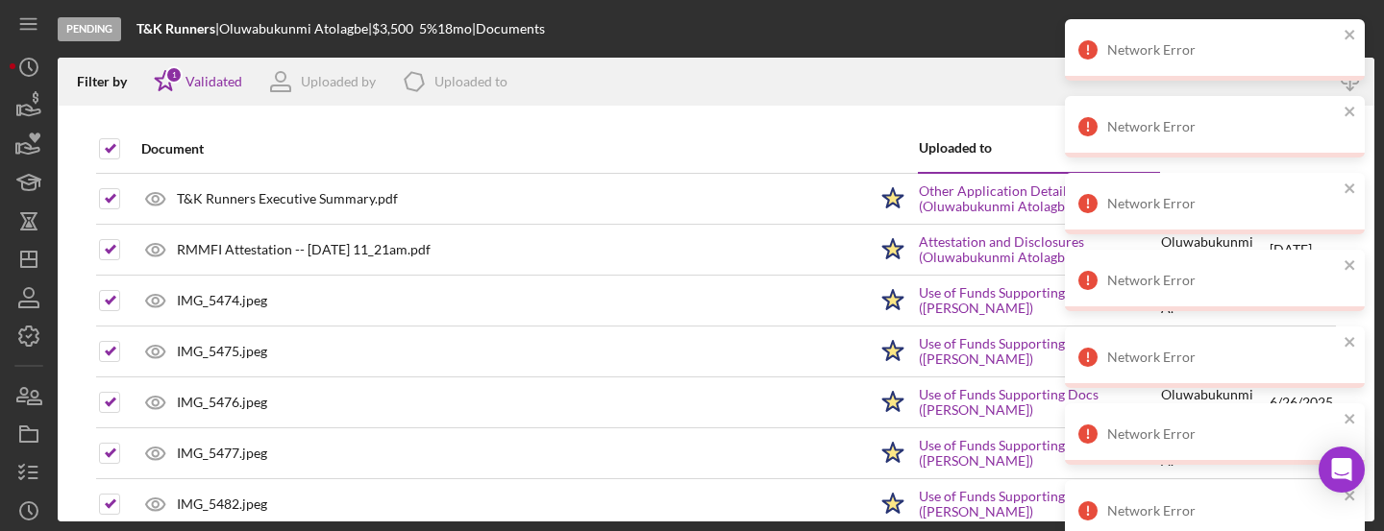 The image size is (1384, 531). Describe the element at coordinates (395, 29) in the screenshot. I see `div: $3,500` at that location.